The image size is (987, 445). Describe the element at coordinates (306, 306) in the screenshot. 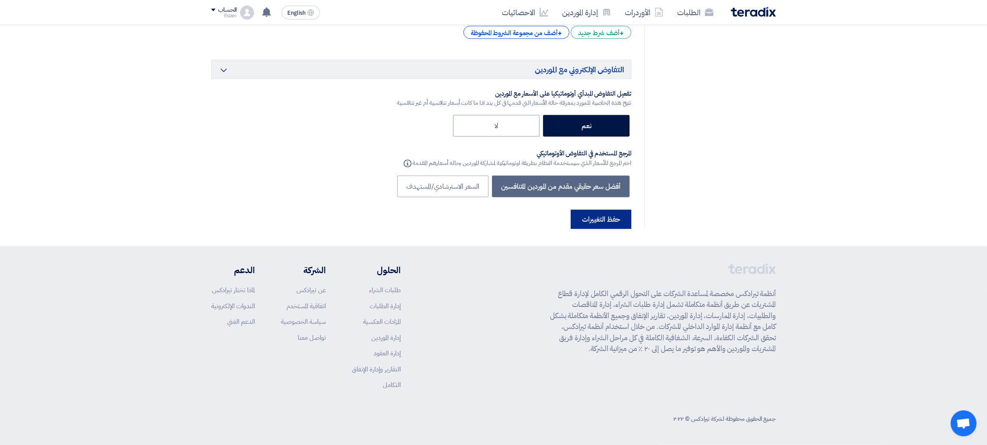

I see `a: اتفاقية المستخدم` at that location.